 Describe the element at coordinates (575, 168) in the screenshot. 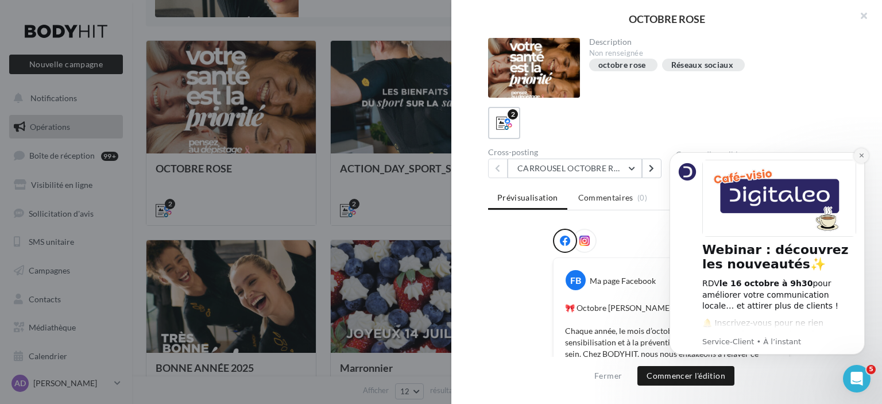

I see `button: CARROUSEL OCTOBRE ROSE` at that location.